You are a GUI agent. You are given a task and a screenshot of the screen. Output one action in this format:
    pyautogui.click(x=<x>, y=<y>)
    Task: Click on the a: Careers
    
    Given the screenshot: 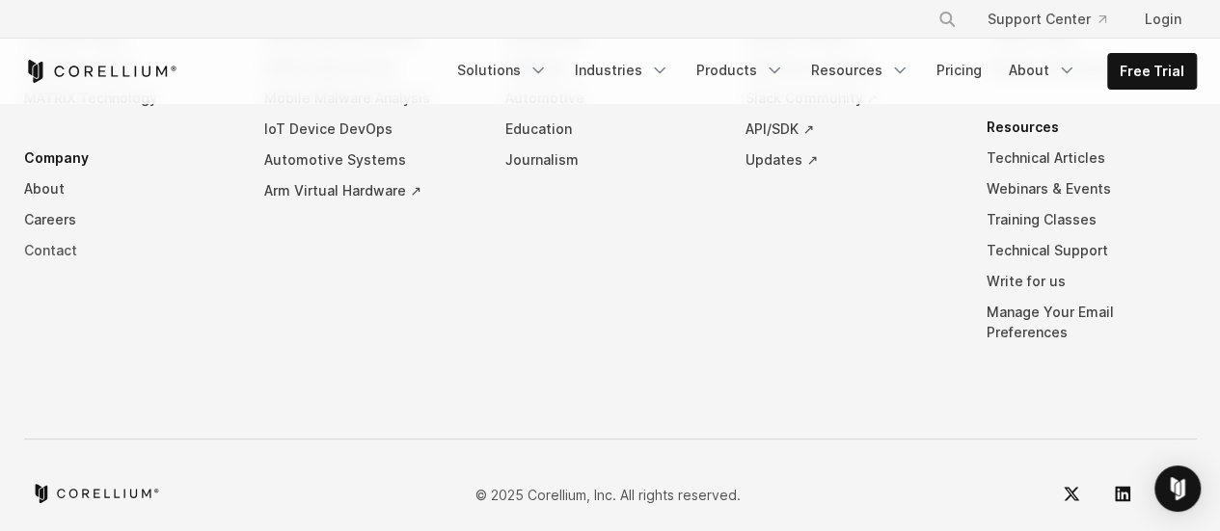 What is the action you would take?
    pyautogui.click(x=129, y=220)
    